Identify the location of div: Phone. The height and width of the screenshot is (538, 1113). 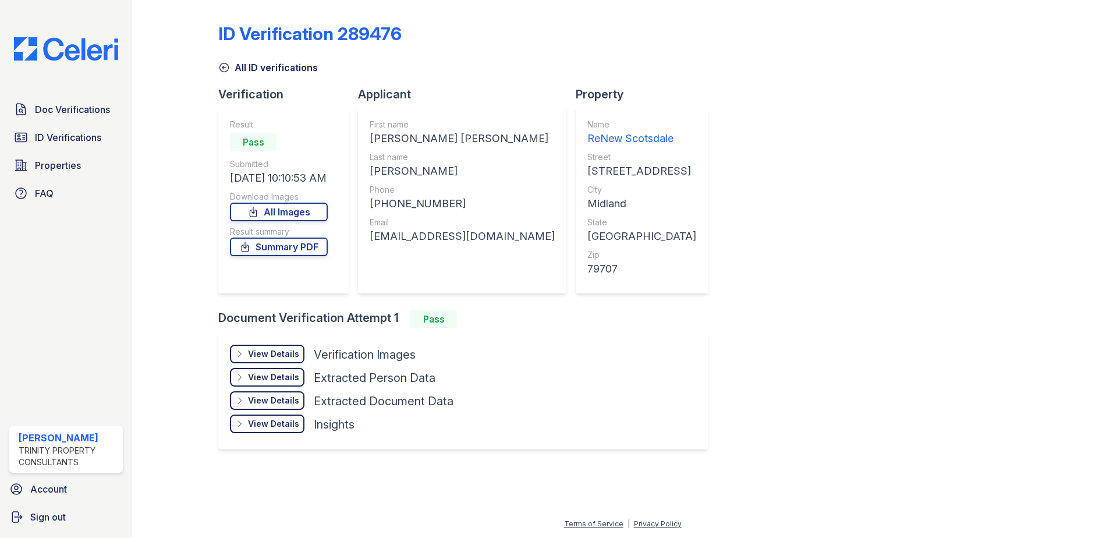
(462, 190).